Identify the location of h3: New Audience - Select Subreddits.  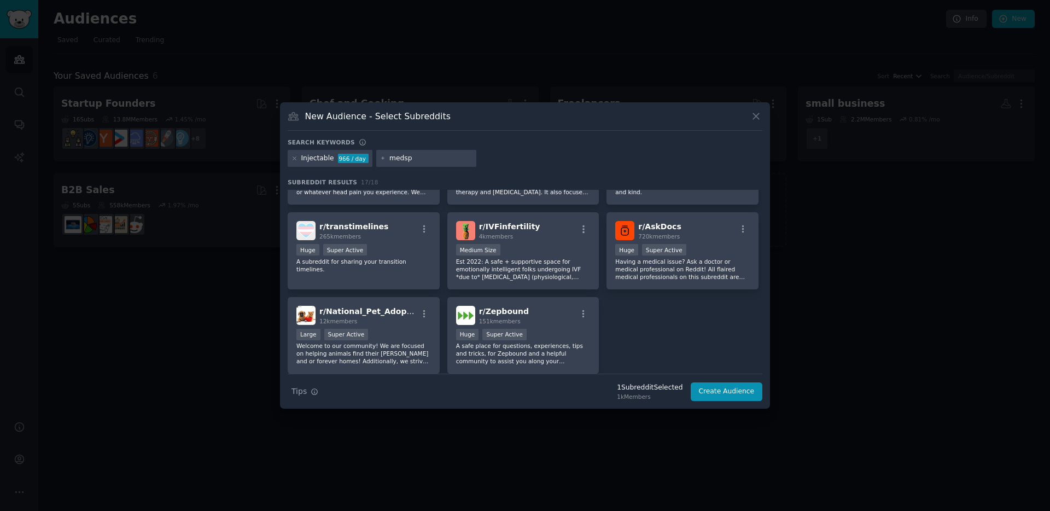
(378, 116).